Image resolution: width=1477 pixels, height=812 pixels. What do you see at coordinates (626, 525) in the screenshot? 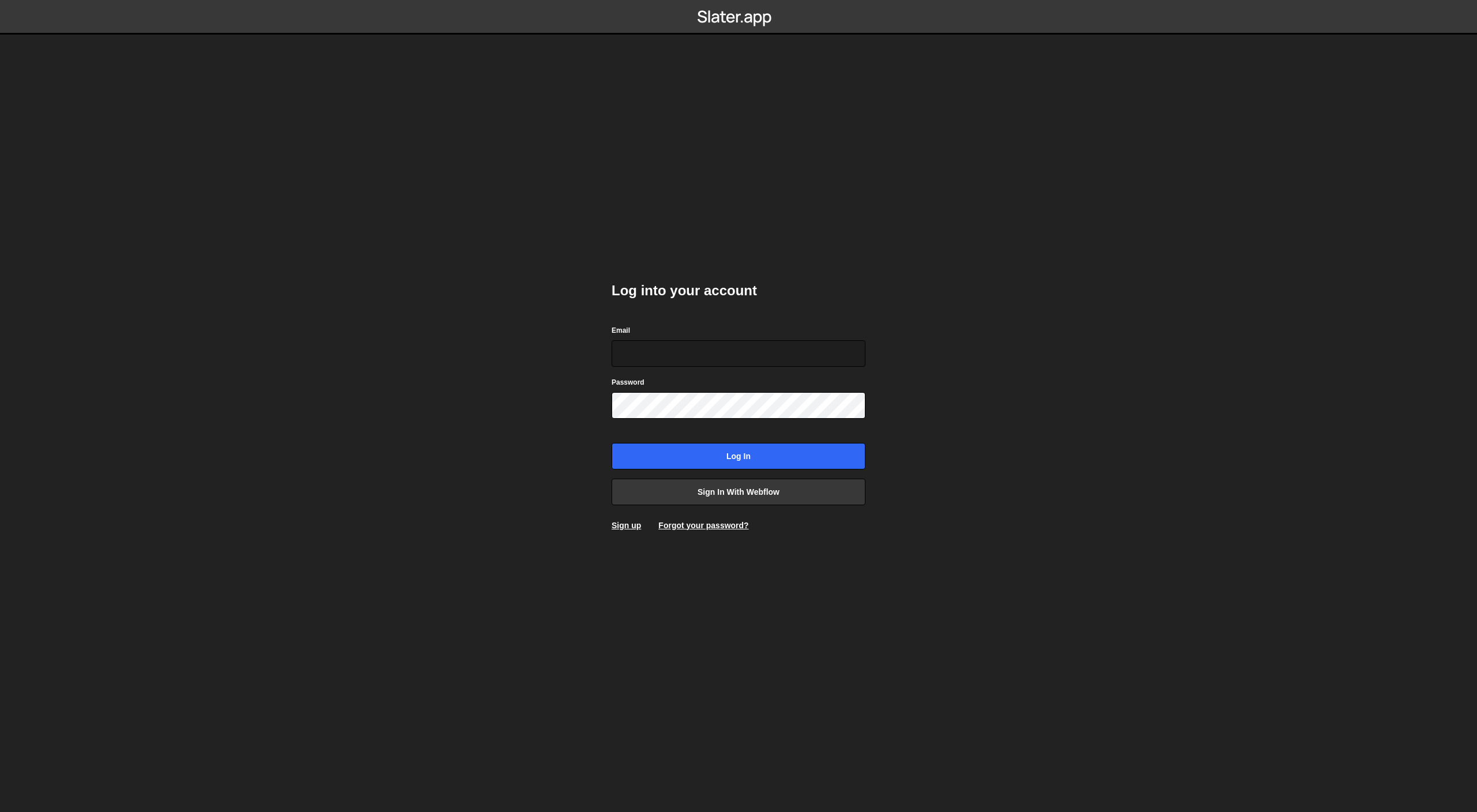
I see `a: Sign up` at bounding box center [626, 525].